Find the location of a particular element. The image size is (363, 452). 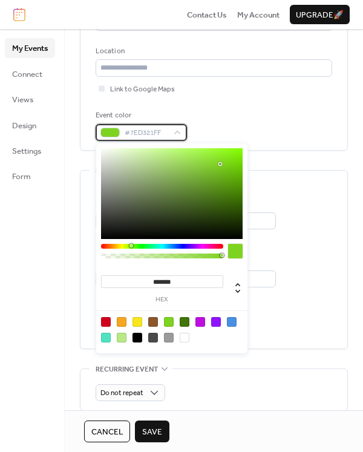

span: Settings is located at coordinates (27, 151).